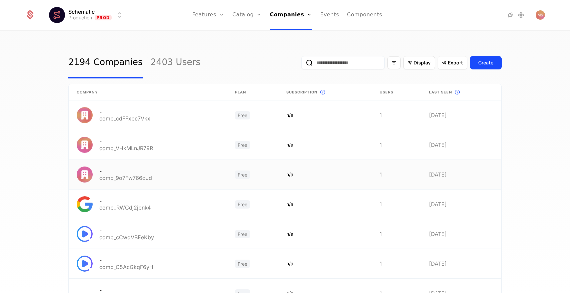  I want to click on a: Settings, so click(521, 15).